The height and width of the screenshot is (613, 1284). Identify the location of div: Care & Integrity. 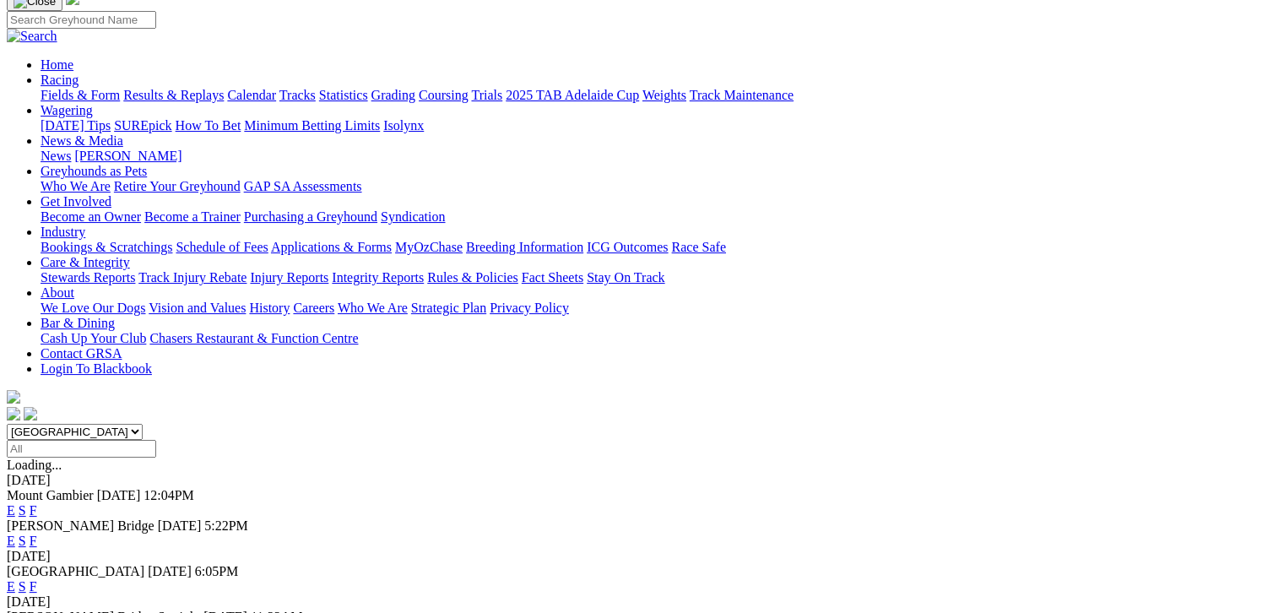
(658, 278).